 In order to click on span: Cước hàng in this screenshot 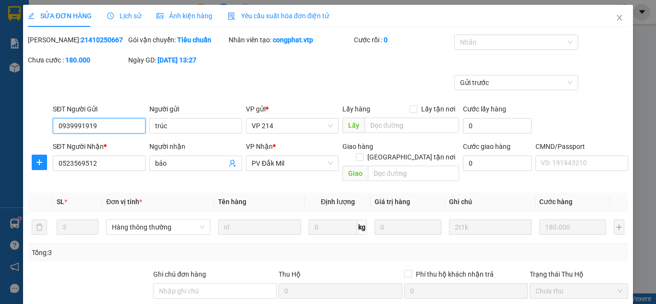, I will do `click(556, 202)`.